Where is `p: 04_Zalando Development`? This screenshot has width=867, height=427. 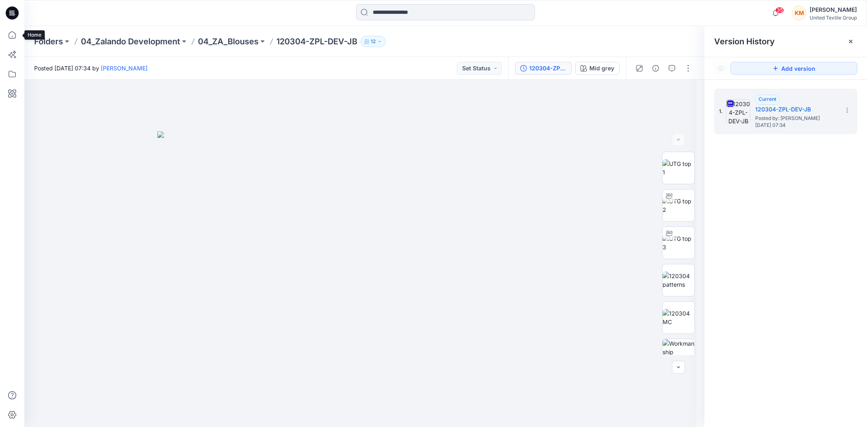 p: 04_Zalando Development is located at coordinates (130, 41).